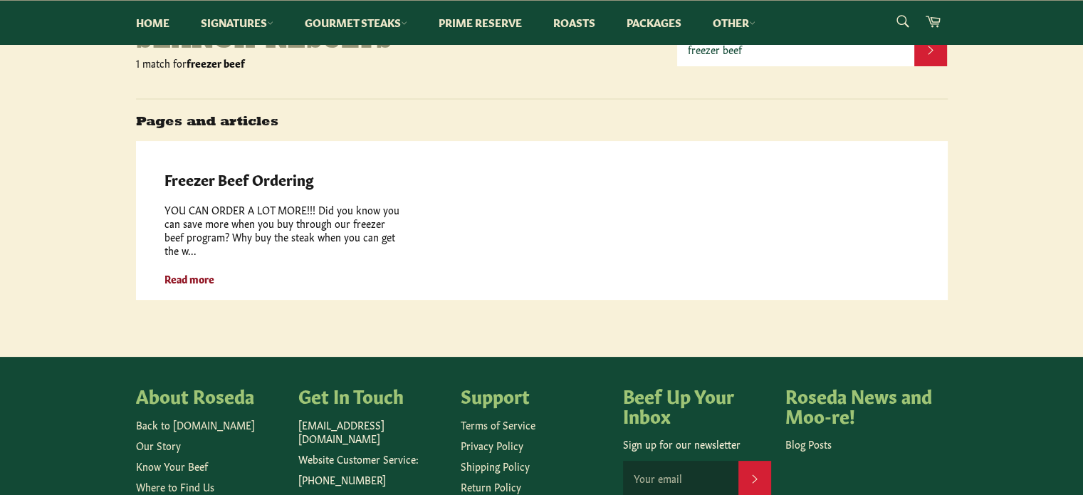 This screenshot has width=1083, height=495. What do you see at coordinates (407, 63) in the screenshot?
I see `p: 1 match for` at bounding box center [407, 63].